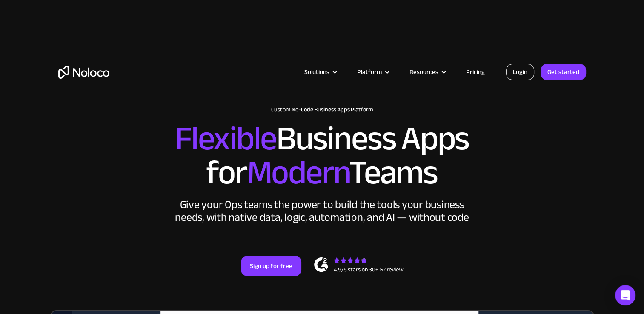 The width and height of the screenshot is (644, 314). I want to click on a: Pricing, so click(476, 72).